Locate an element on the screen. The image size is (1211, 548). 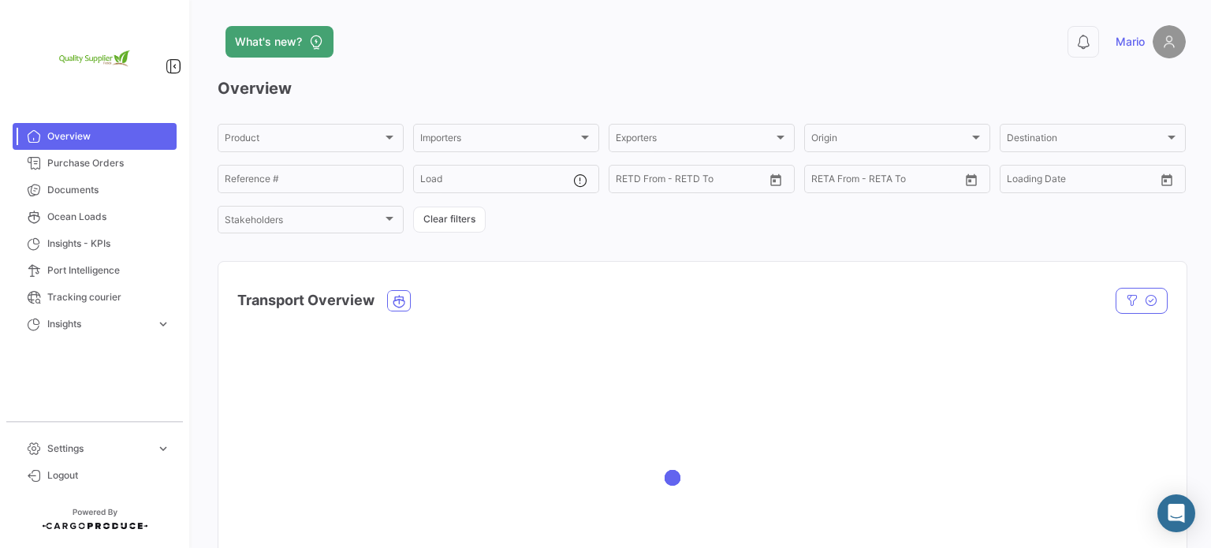
span: Exporters is located at coordinates (694, 140).